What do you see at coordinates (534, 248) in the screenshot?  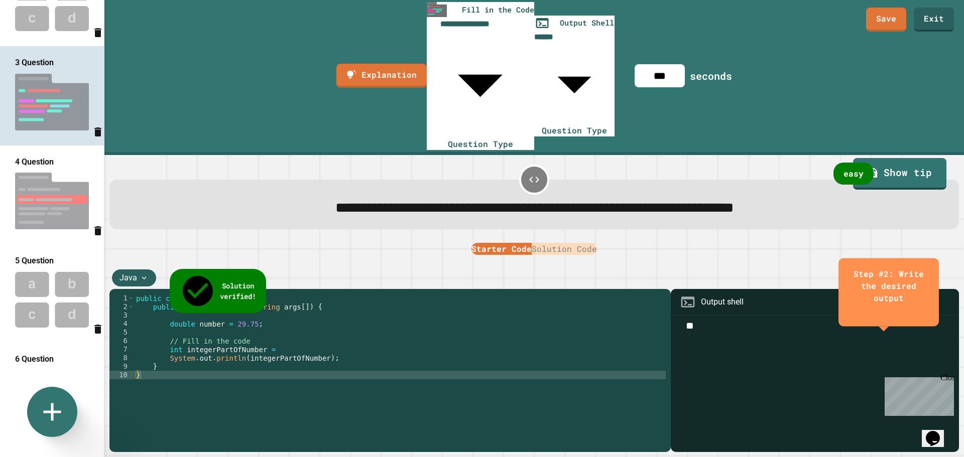 I see `div: Platform` at bounding box center [534, 248].